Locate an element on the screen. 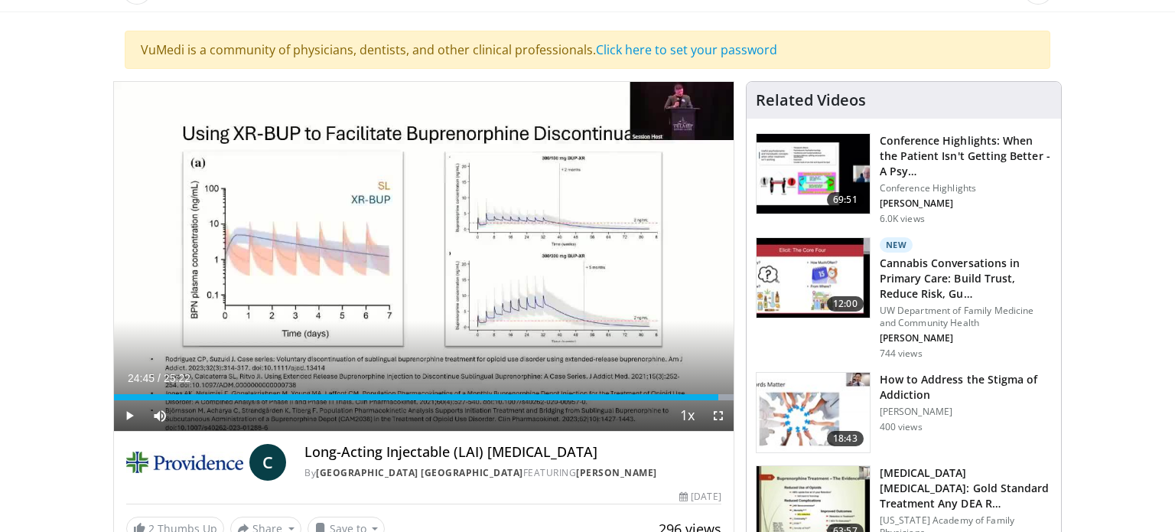  p: 400 views is located at coordinates (901, 427).